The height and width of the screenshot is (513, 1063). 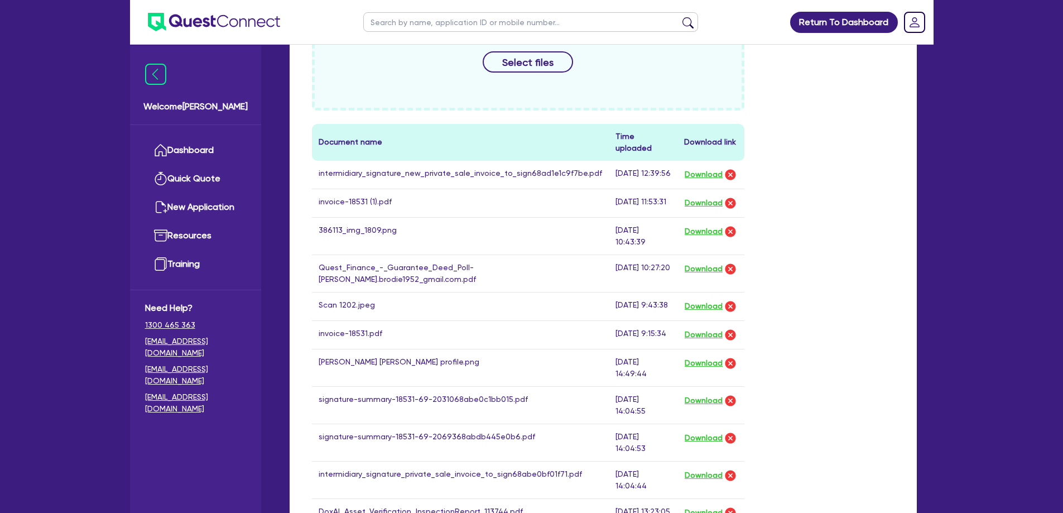 What do you see at coordinates (528, 62) in the screenshot?
I see `button: Select files` at bounding box center [528, 62].